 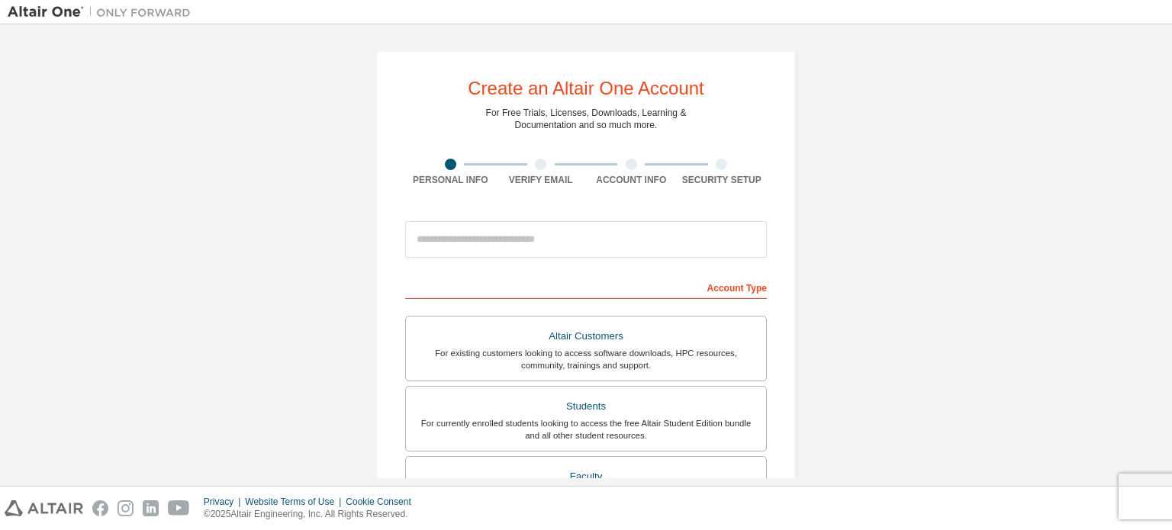 What do you see at coordinates (150, 508) in the screenshot?
I see `img: linkedin.svg` at bounding box center [150, 508].